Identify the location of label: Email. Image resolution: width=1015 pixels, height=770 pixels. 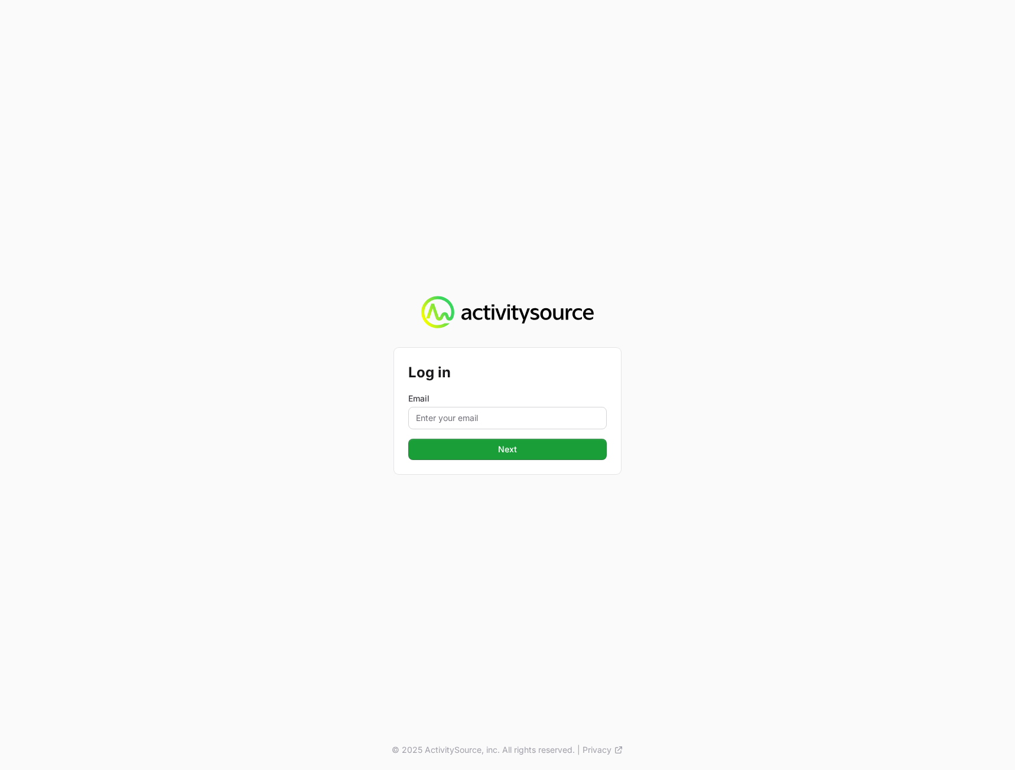
(508, 399).